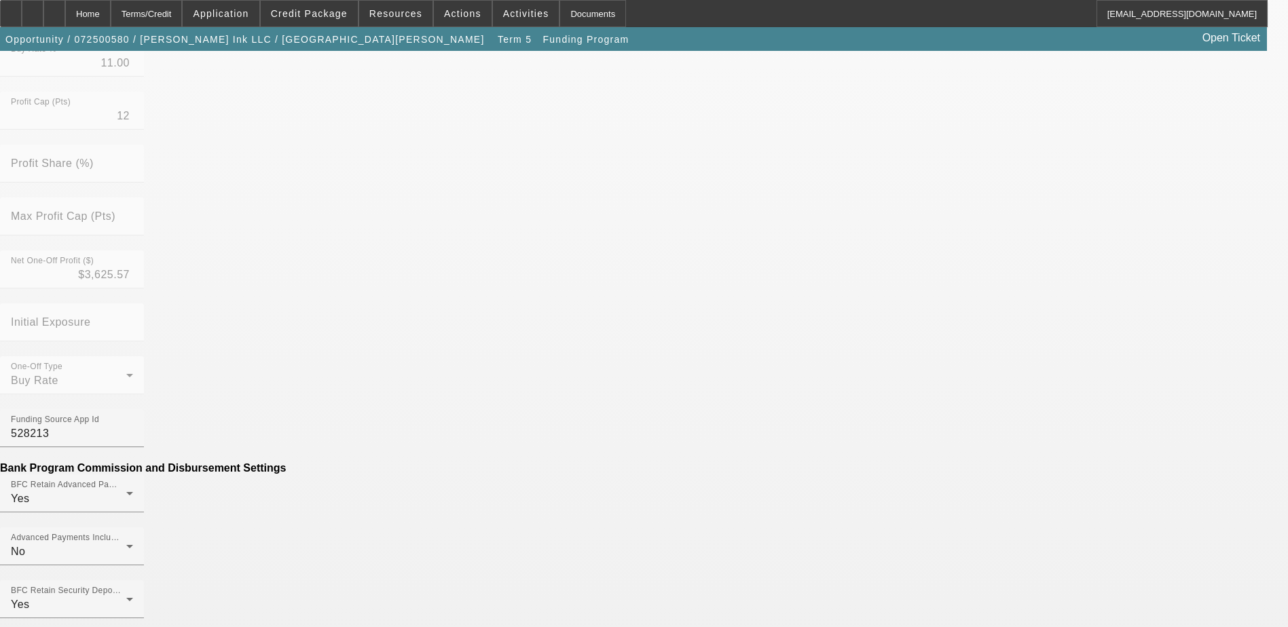  I want to click on span: Application, so click(221, 14).